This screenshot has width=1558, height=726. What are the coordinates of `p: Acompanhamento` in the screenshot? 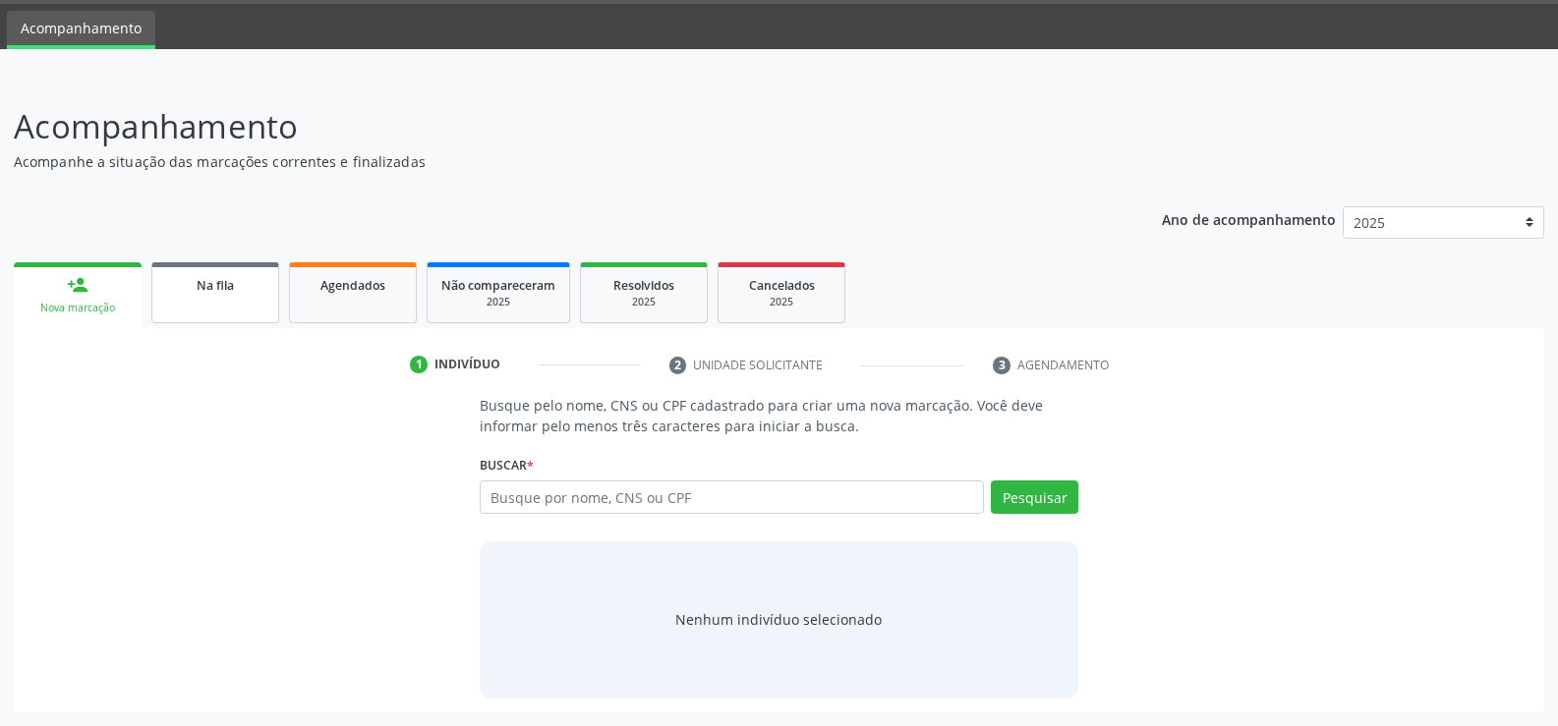 It's located at (549, 127).